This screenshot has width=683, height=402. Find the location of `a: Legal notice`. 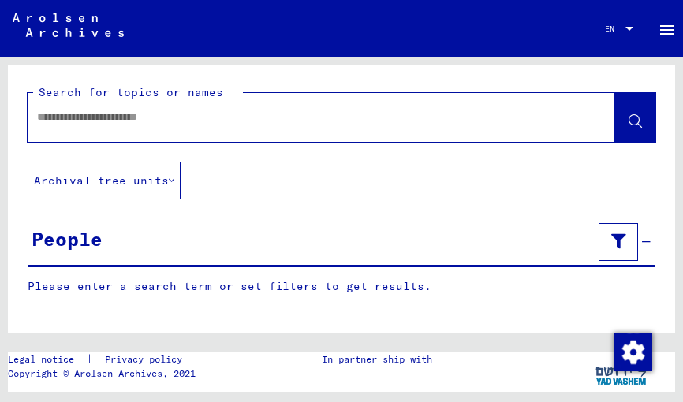

a: Legal notice is located at coordinates (47, 360).